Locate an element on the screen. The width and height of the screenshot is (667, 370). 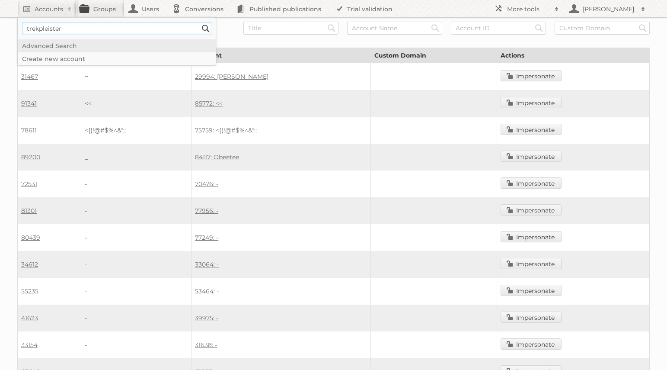
a: 34612 is located at coordinates (29, 264).